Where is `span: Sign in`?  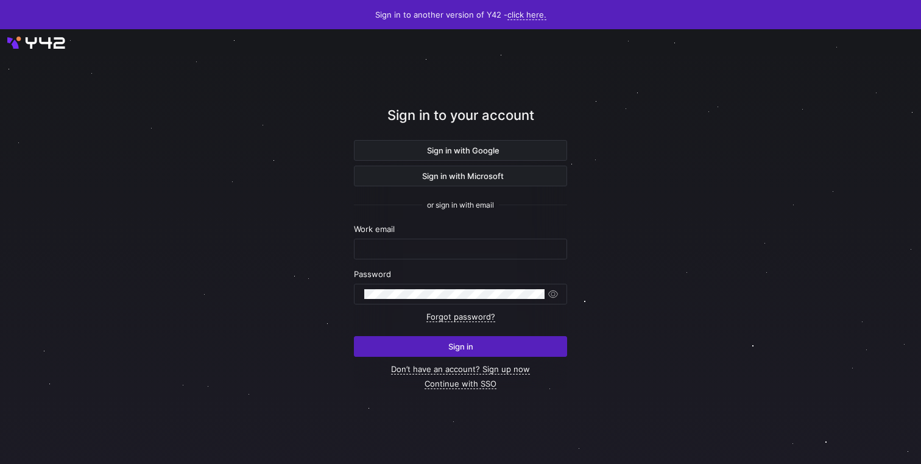 span: Sign in is located at coordinates (460, 346).